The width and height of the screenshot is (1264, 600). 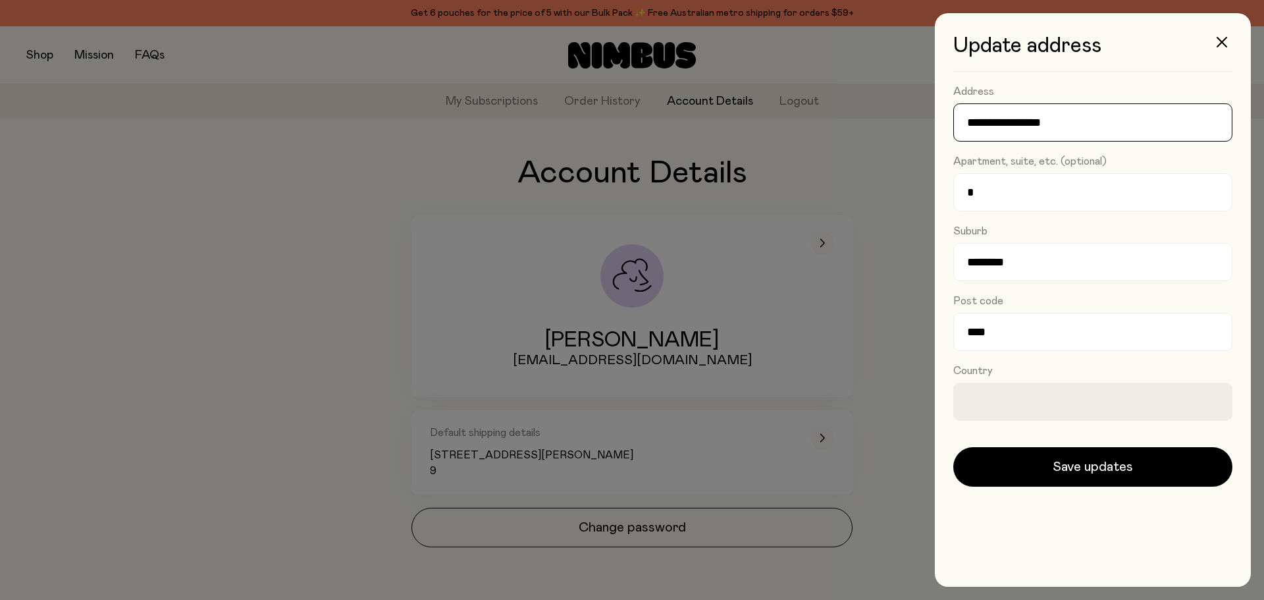 I want to click on label: Address, so click(x=974, y=92).